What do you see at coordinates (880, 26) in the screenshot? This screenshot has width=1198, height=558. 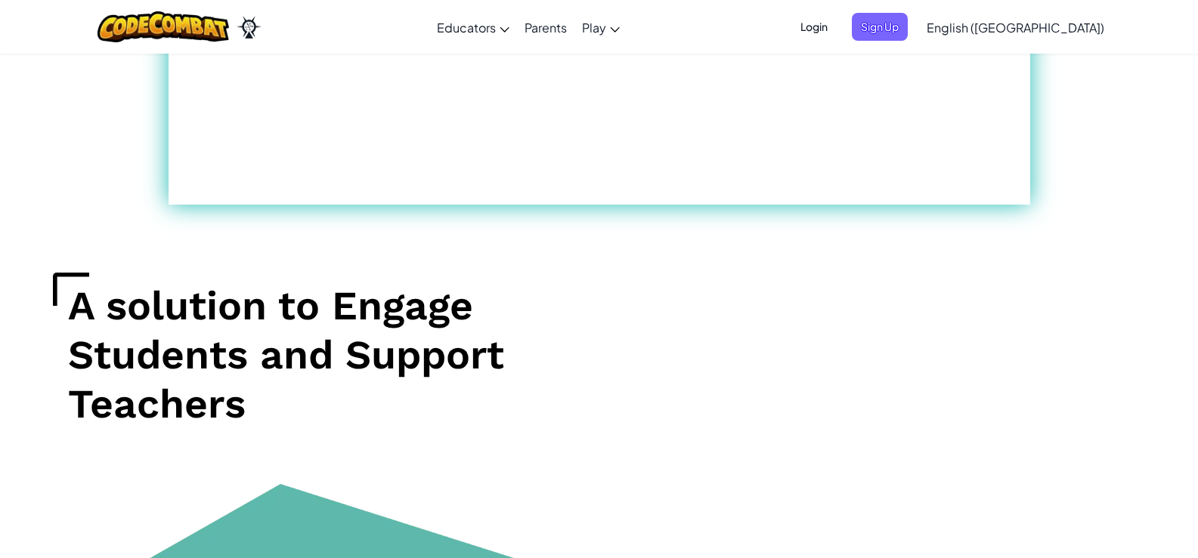 I see `span: Sign Up` at bounding box center [880, 26].